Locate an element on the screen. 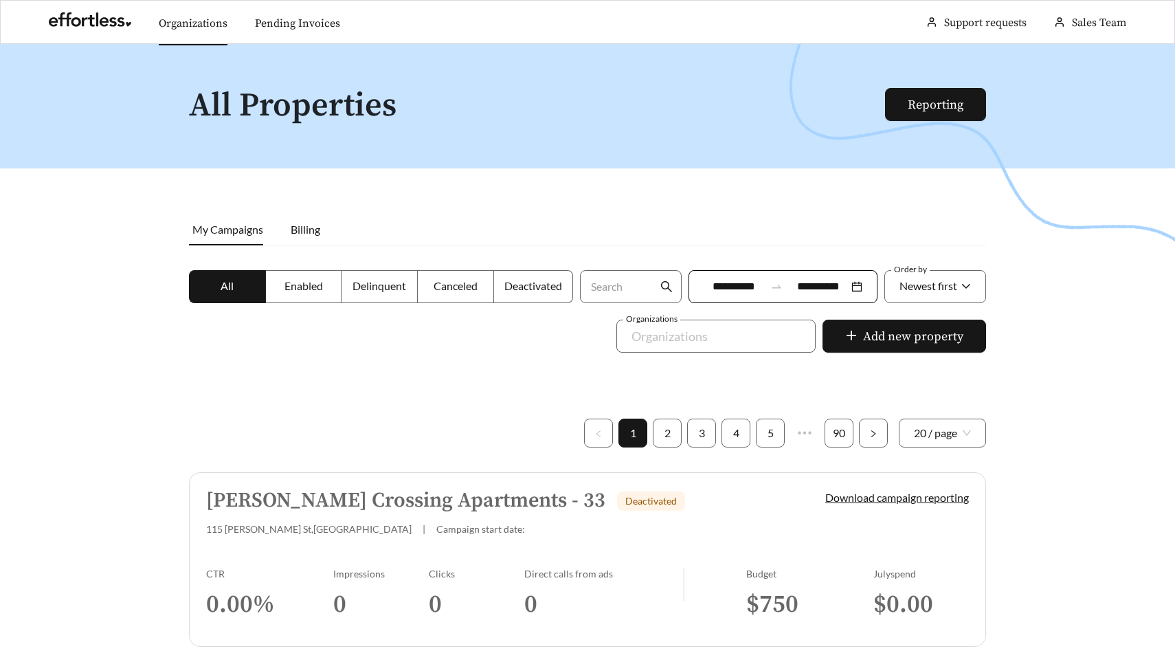 Image resolution: width=1175 pixels, height=651 pixels. li: 5 is located at coordinates (770, 433).